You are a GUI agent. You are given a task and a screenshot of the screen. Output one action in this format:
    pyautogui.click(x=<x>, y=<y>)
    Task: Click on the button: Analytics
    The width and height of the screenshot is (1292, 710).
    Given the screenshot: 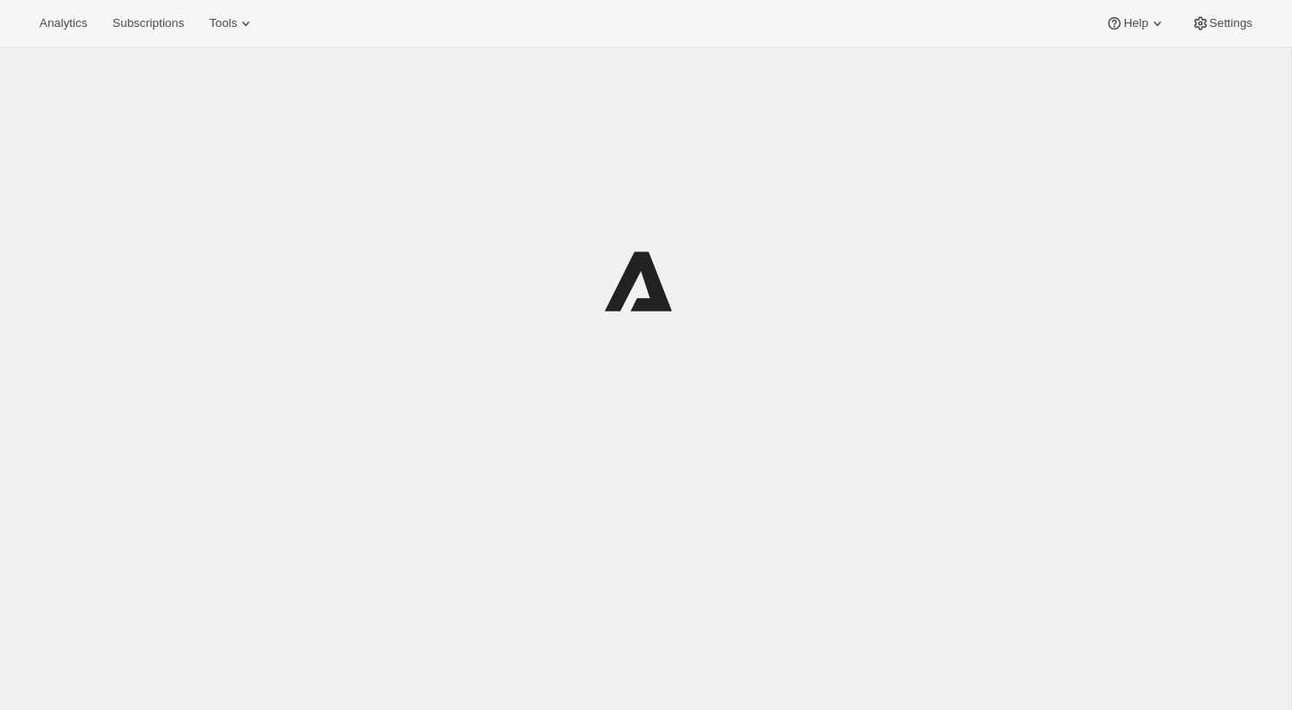 What is the action you would take?
    pyautogui.click(x=63, y=23)
    